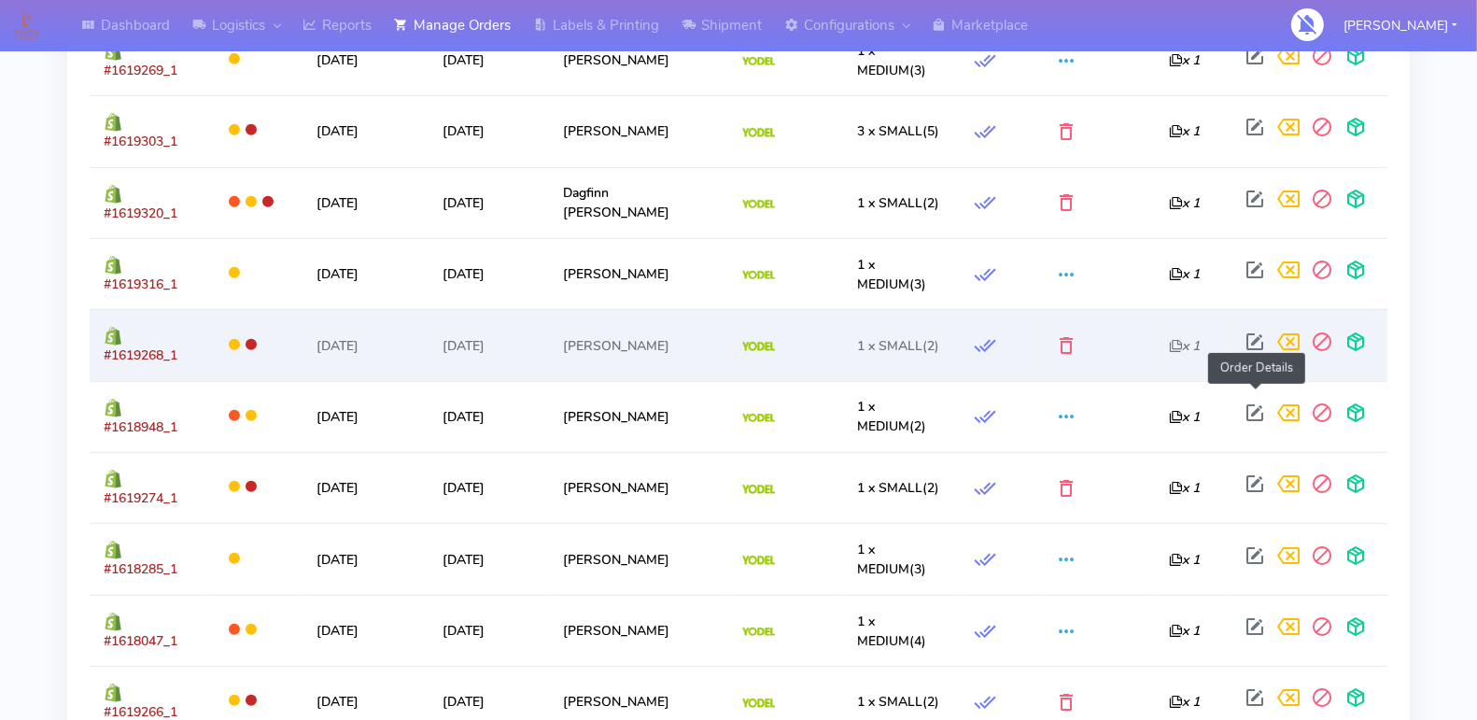 Image resolution: width=1477 pixels, height=720 pixels. What do you see at coordinates (140, 355) in the screenshot?
I see `span: #1619268_1` at bounding box center [140, 355].